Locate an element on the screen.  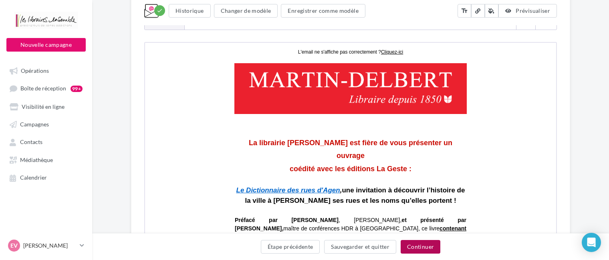
strong: fruit du travail collectif de membres de l’Académie des Sciences, Lettres et Arts d’Agen is located at coordinates (205, 198).